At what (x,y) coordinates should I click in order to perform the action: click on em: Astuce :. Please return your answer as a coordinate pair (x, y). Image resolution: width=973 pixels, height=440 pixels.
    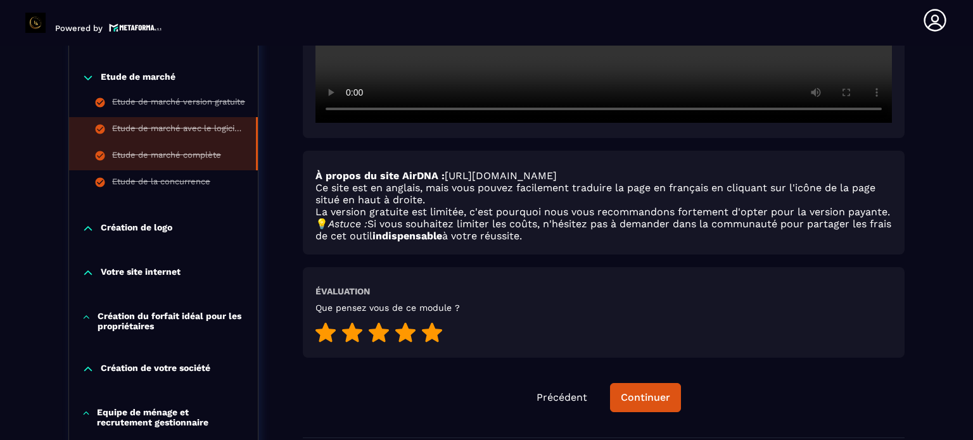
    Looking at the image, I should click on (348, 224).